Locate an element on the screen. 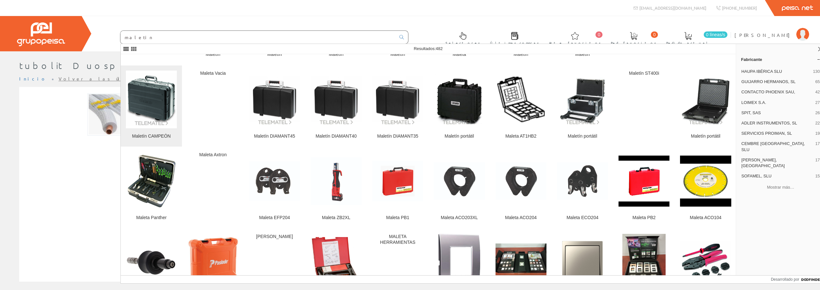 This screenshot has height=290, width=820. a: Maleta Panther Maleta Panther is located at coordinates (151, 187).